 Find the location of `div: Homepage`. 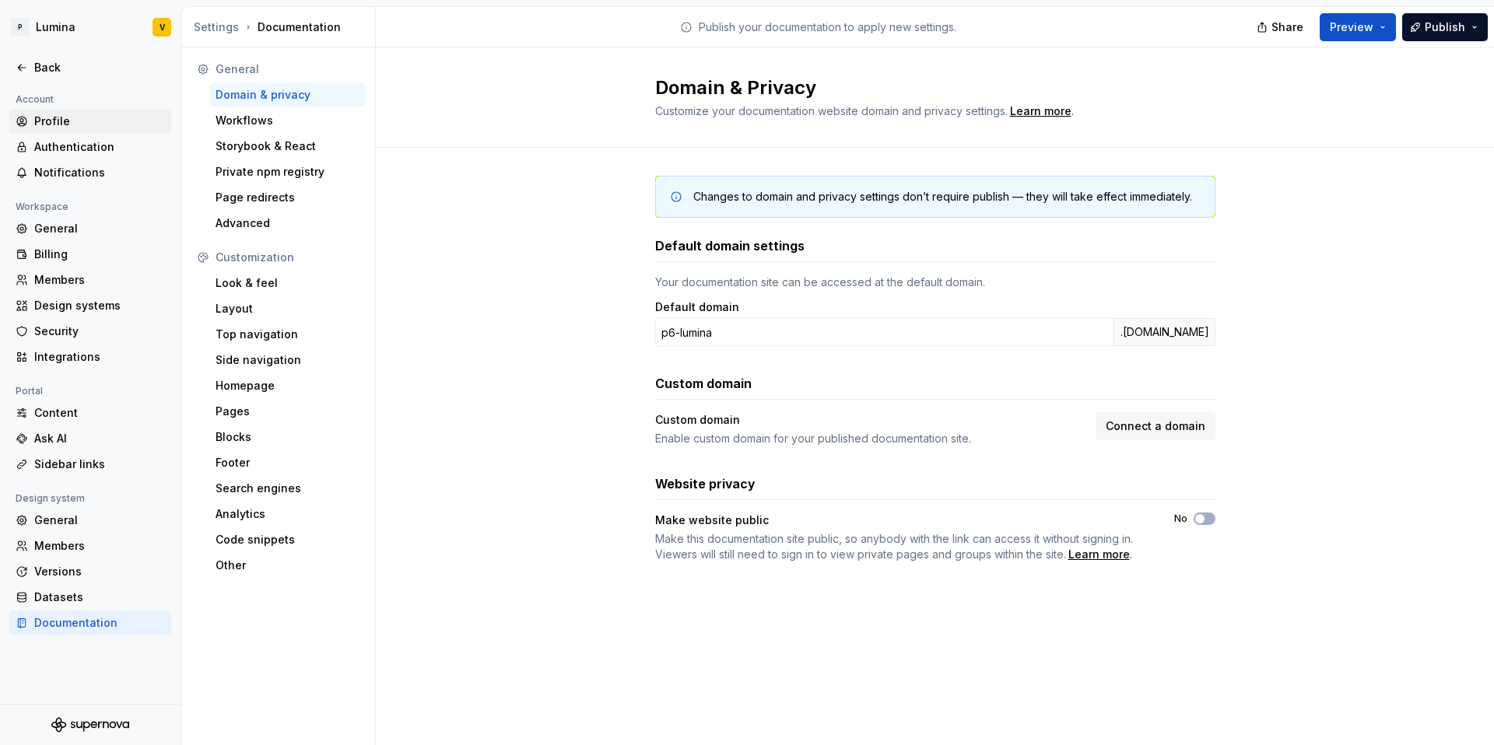

div: Homepage is located at coordinates (287, 386).